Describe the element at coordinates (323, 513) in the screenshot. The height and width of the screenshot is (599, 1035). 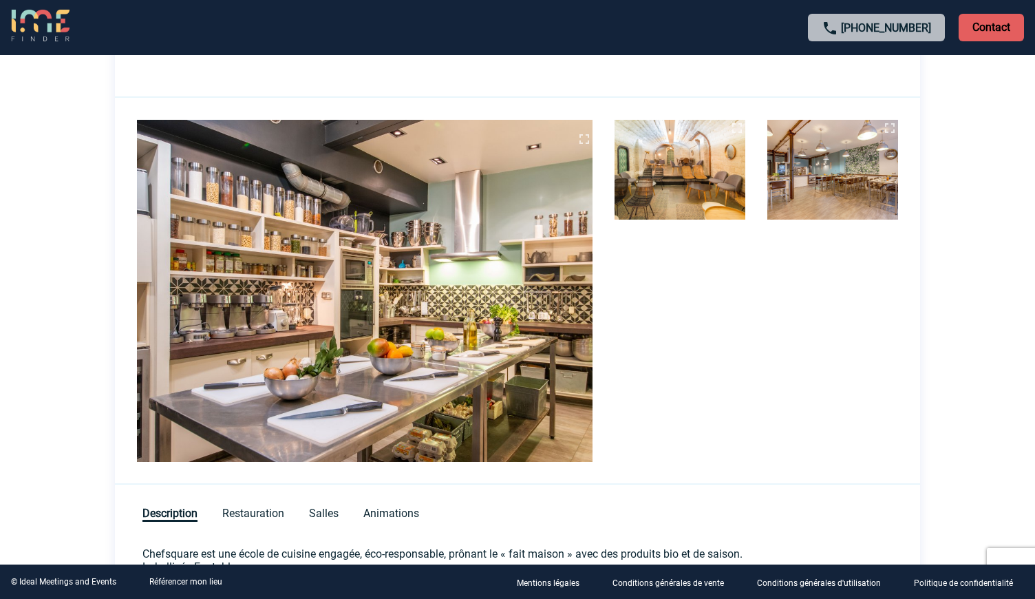
I see `span: Salles` at that location.